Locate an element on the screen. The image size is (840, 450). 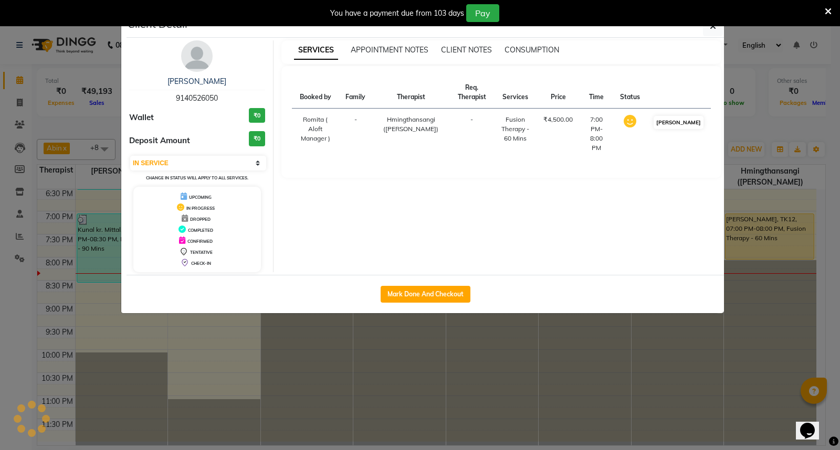
button: Mark Done And Checkout is located at coordinates (425, 294).